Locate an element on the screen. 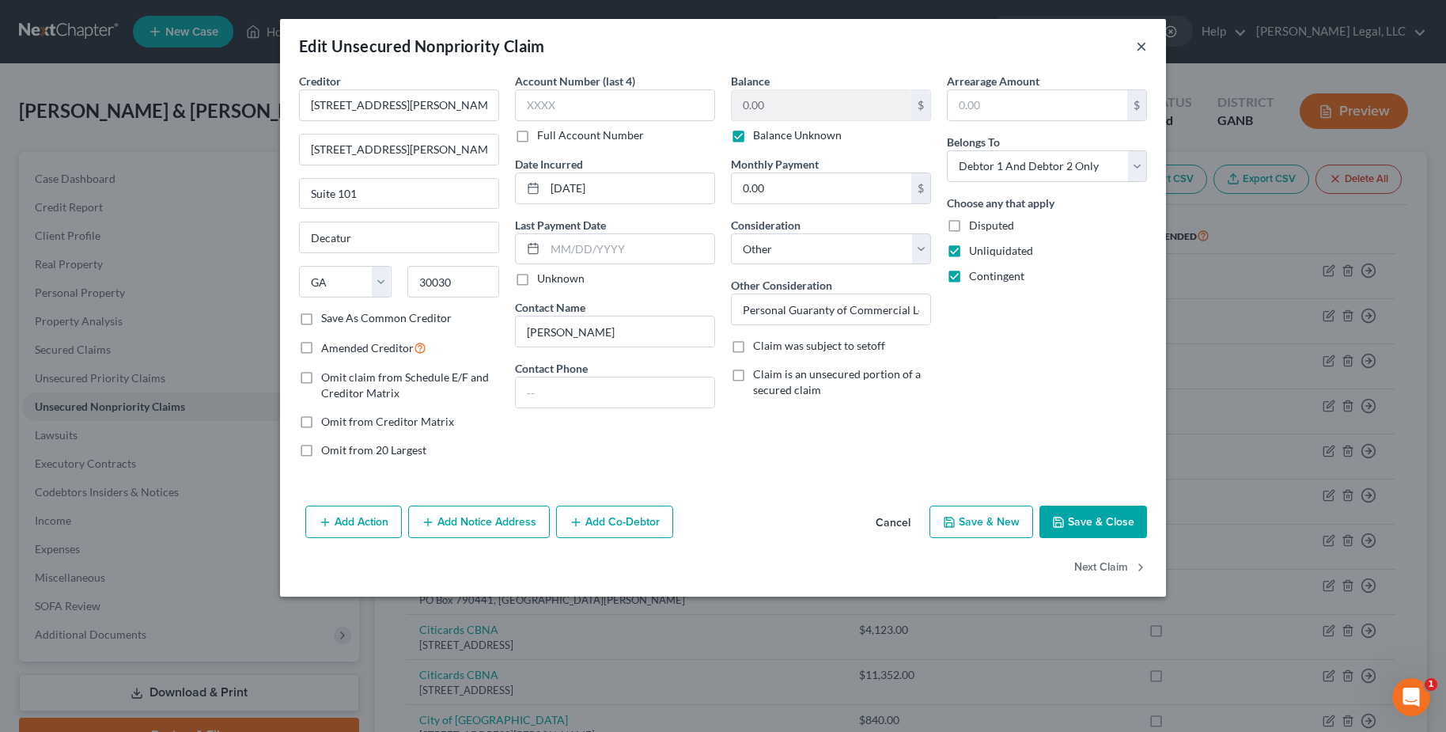  span: Claim is an unsecured portion of a secured claim is located at coordinates (837, 381).